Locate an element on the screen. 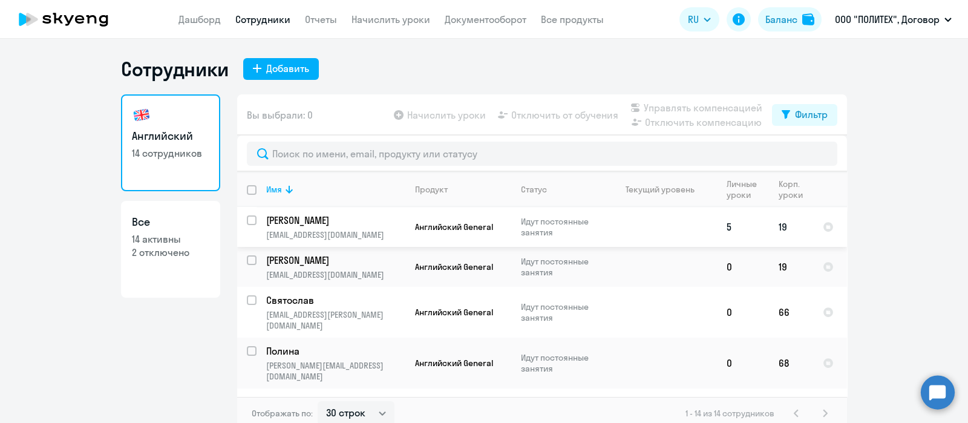 The height and width of the screenshot is (423, 968). a: Документооборот is located at coordinates (485, 19).